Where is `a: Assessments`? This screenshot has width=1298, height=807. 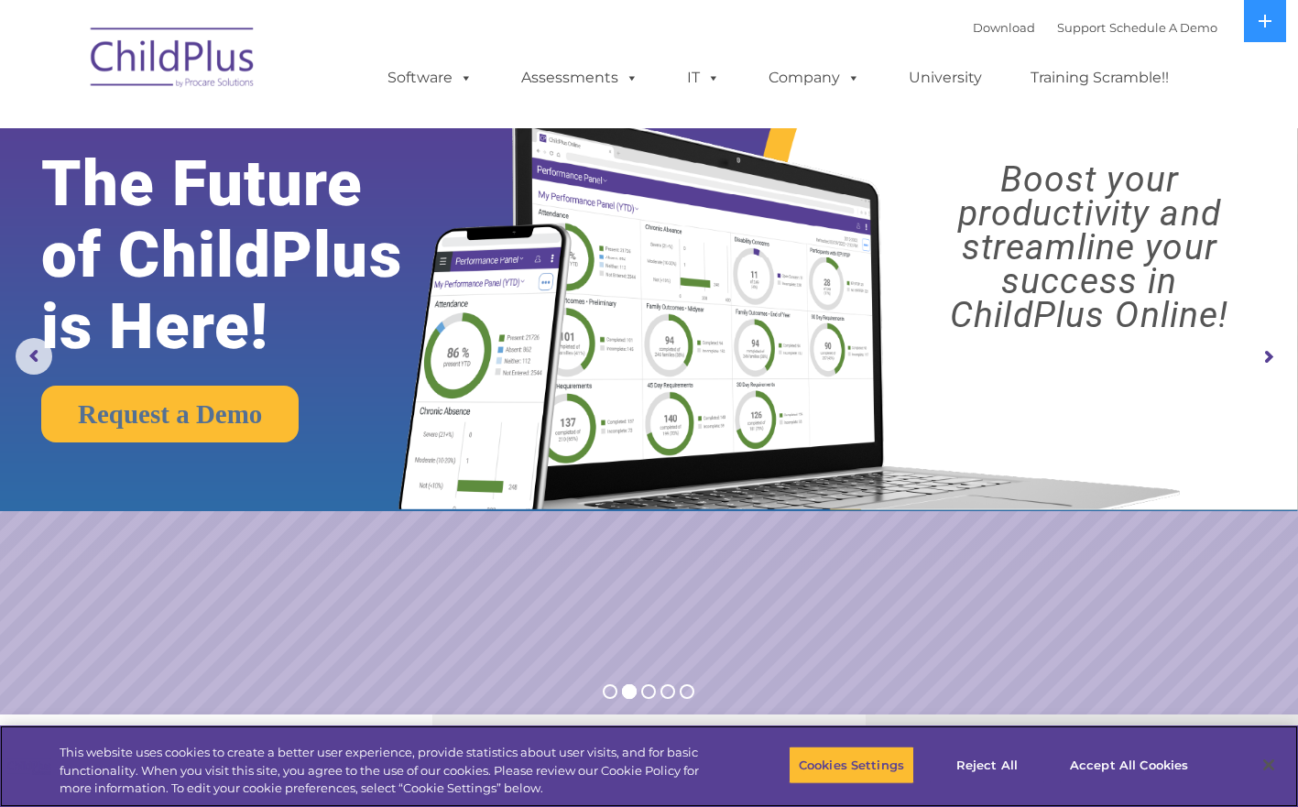
a: Assessments is located at coordinates (580, 78).